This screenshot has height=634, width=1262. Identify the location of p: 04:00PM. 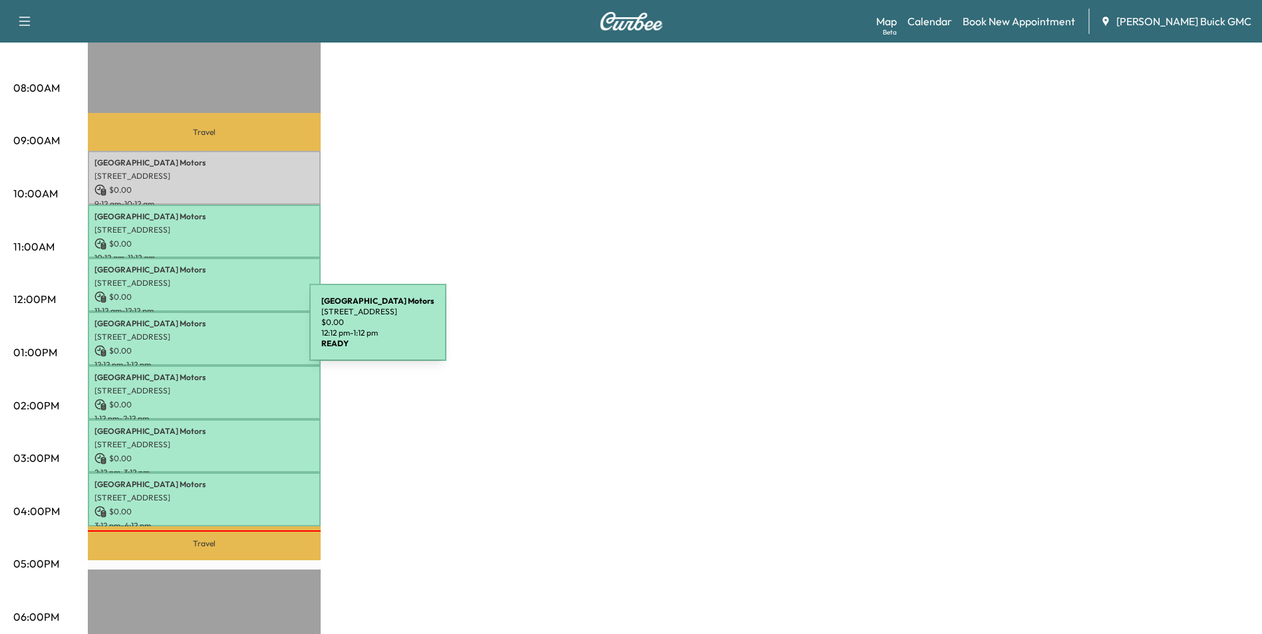
(37, 511).